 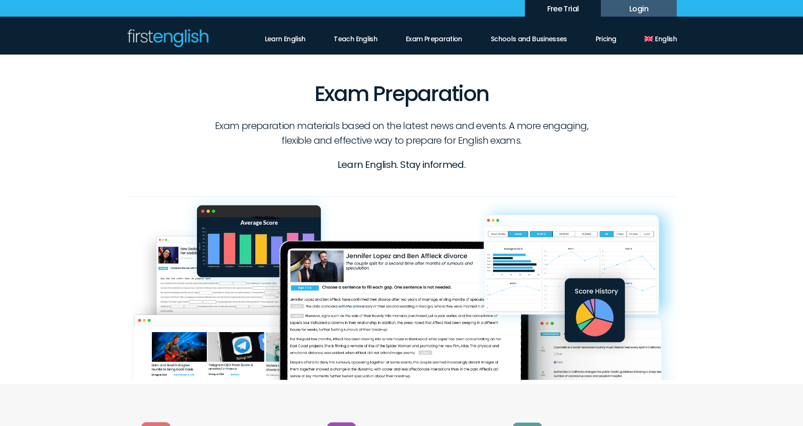 I want to click on a: Schools and Businesses, so click(x=529, y=36).